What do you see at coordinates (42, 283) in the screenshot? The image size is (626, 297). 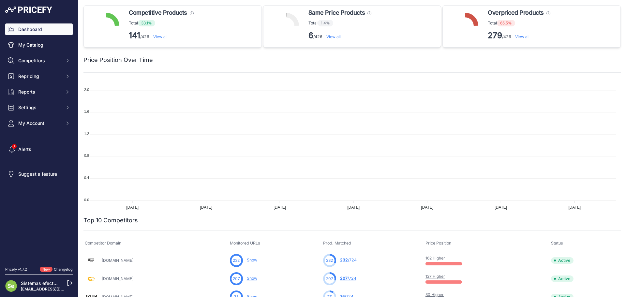 I see `a: Sistemas efectoLed` at bounding box center [42, 283].